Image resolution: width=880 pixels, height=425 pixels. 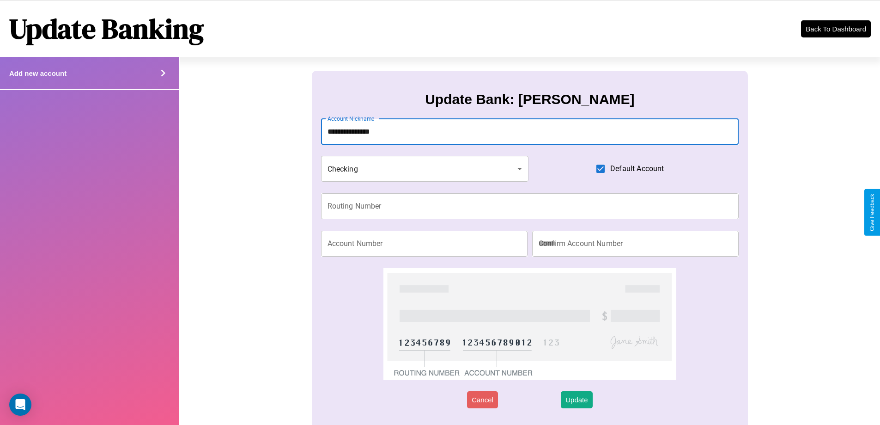 What do you see at coordinates (20, 404) in the screenshot?
I see `div: Open Intercom Messenger` at bounding box center [20, 404].